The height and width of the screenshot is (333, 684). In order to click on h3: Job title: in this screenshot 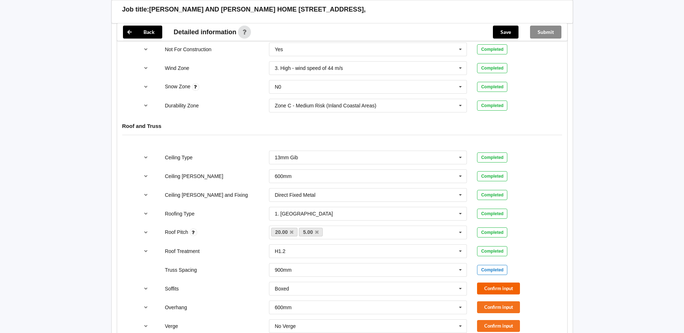, I will do `click(136, 9)`.